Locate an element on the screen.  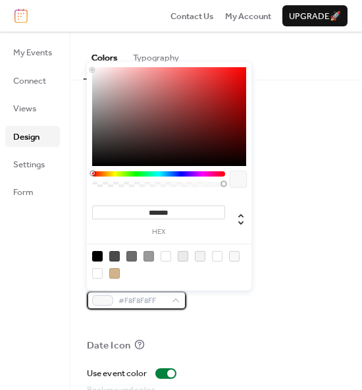
div: rgb(108, 108, 108) is located at coordinates (132, 256).